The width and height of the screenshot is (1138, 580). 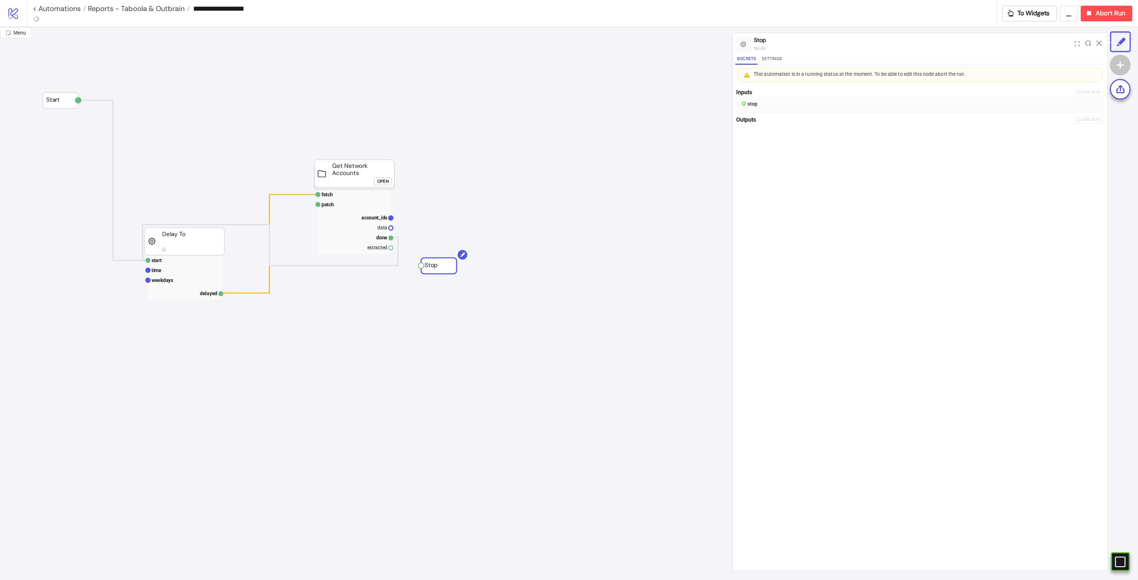 I want to click on button: Abort Run, so click(x=1106, y=14).